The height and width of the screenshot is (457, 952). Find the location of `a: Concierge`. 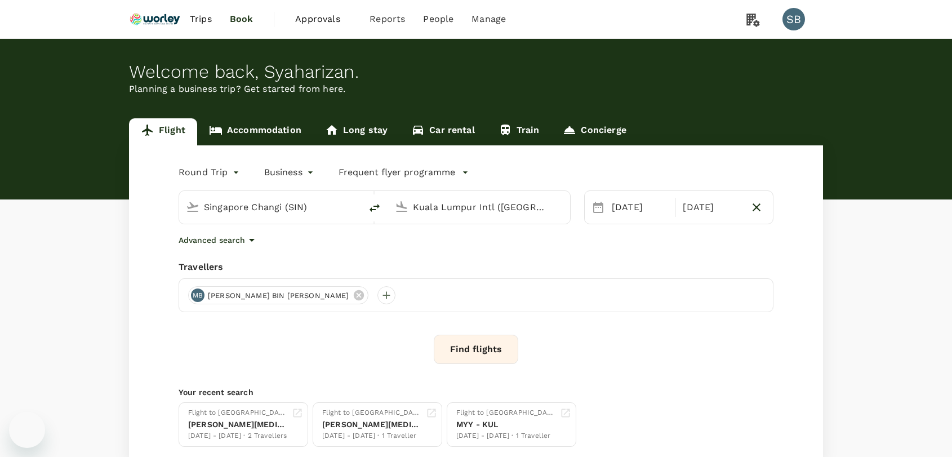

a: Concierge is located at coordinates (594, 132).